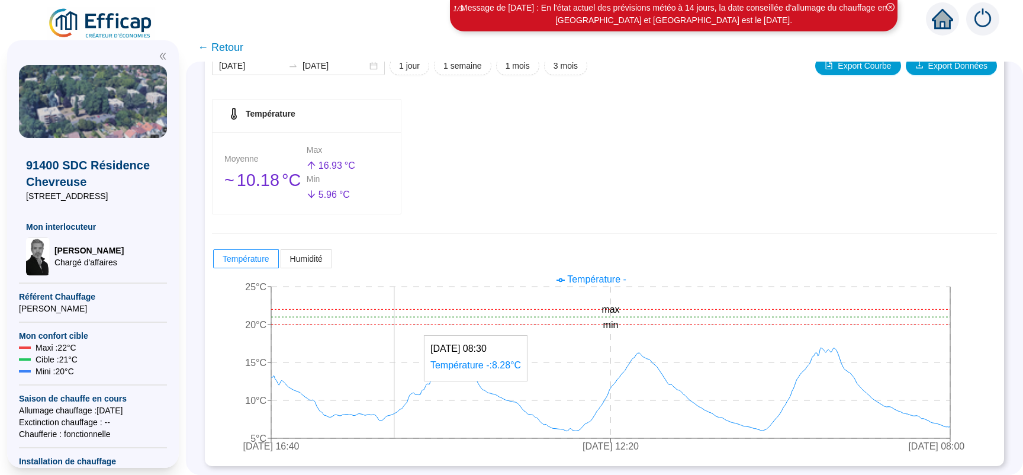 This screenshot has height=475, width=1023. Describe the element at coordinates (293, 66) in the screenshot. I see `span: to` at that location.